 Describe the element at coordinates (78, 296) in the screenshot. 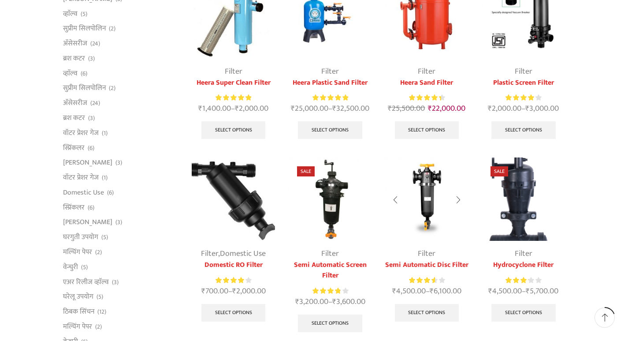

I see `a: घरेलू उपयोग` at that location.